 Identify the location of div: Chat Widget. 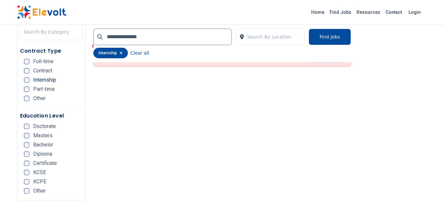
(428, 195).